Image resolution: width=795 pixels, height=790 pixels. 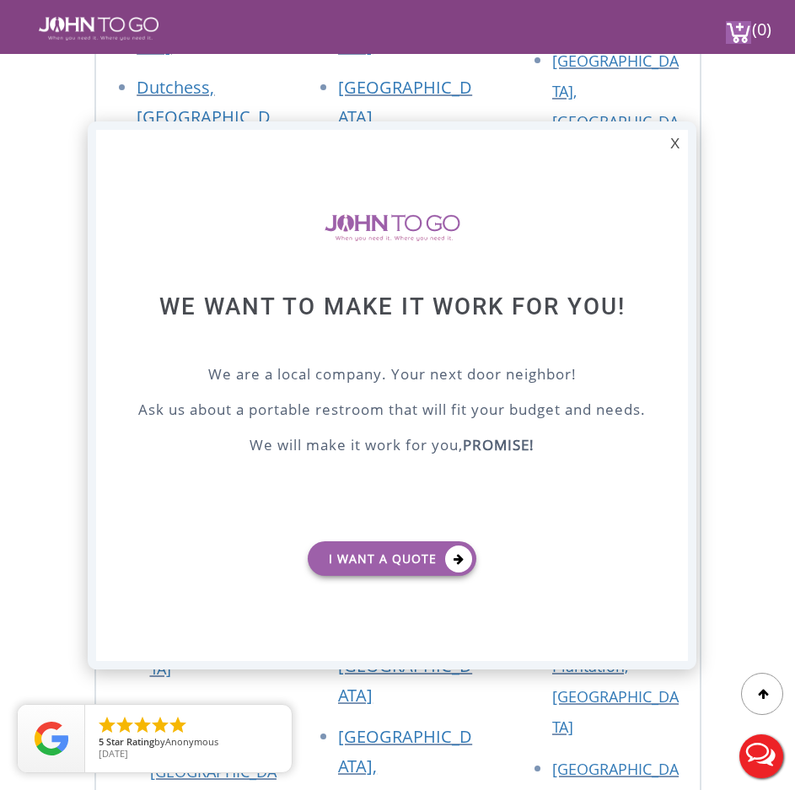 What do you see at coordinates (101, 741) in the screenshot?
I see `span: 5` at bounding box center [101, 741].